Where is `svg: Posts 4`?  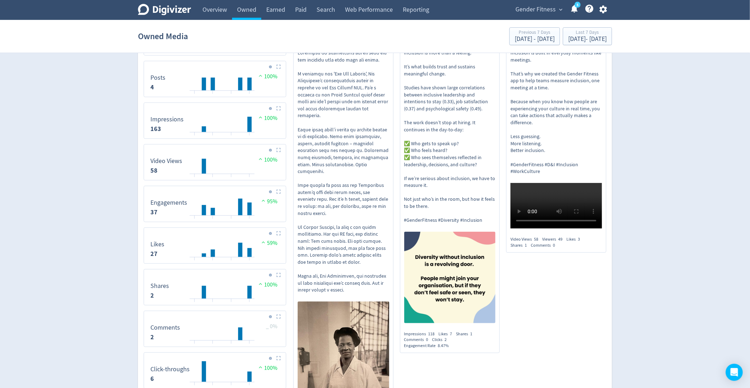
svg: Posts 4 is located at coordinates (215, 79).